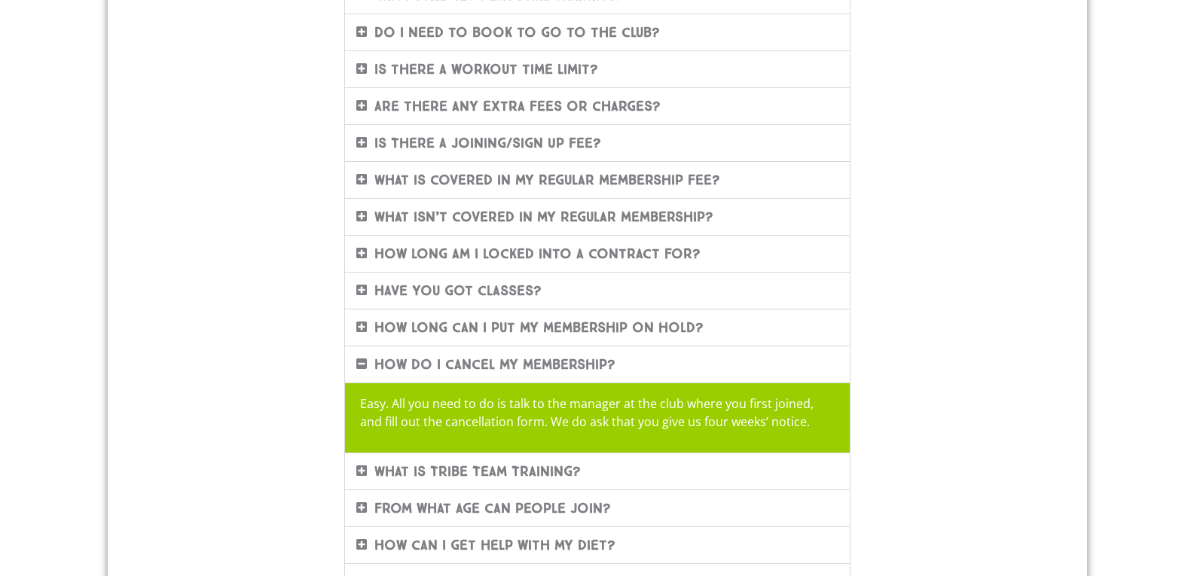 The width and height of the screenshot is (1194, 576). I want to click on a: How do I cancel my membership?, so click(495, 365).